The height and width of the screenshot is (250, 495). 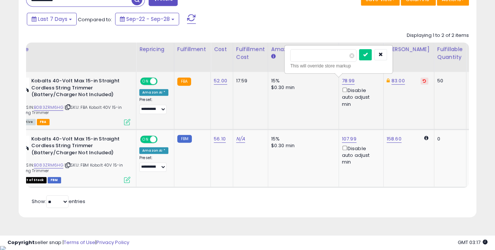 What do you see at coordinates (220, 139) in the screenshot?
I see `a: 56.10` at bounding box center [220, 139].